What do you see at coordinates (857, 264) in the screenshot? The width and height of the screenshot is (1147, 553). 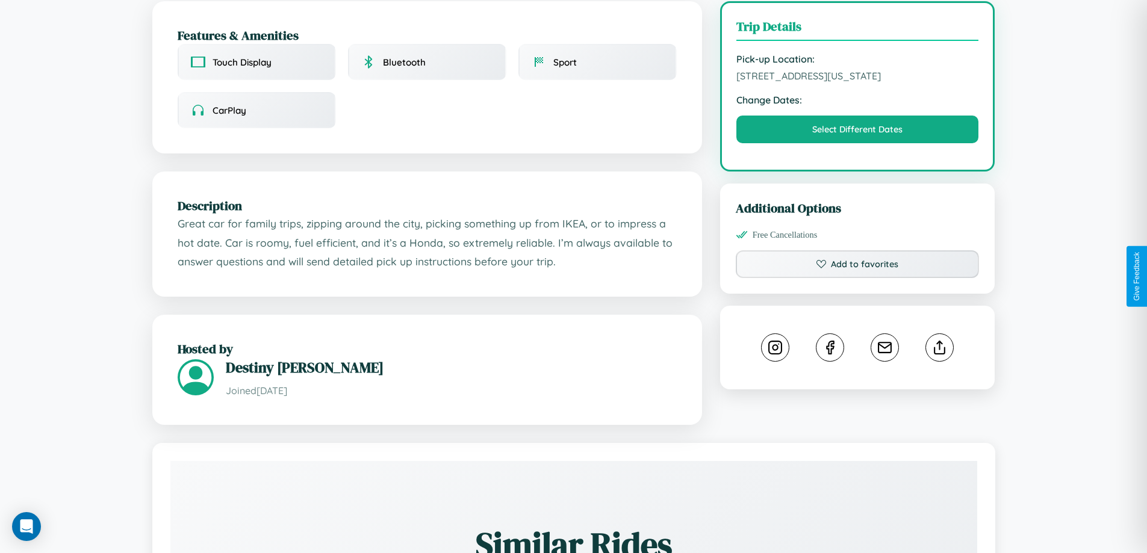 I see `button: Add to favorites` at bounding box center [857, 264].